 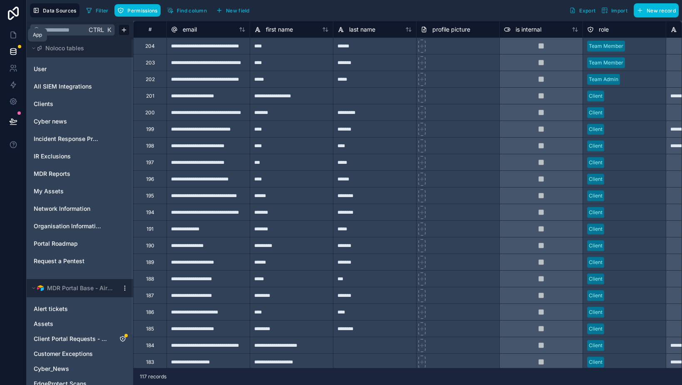 What do you see at coordinates (150, 179) in the screenshot?
I see `div: 196` at bounding box center [150, 179].